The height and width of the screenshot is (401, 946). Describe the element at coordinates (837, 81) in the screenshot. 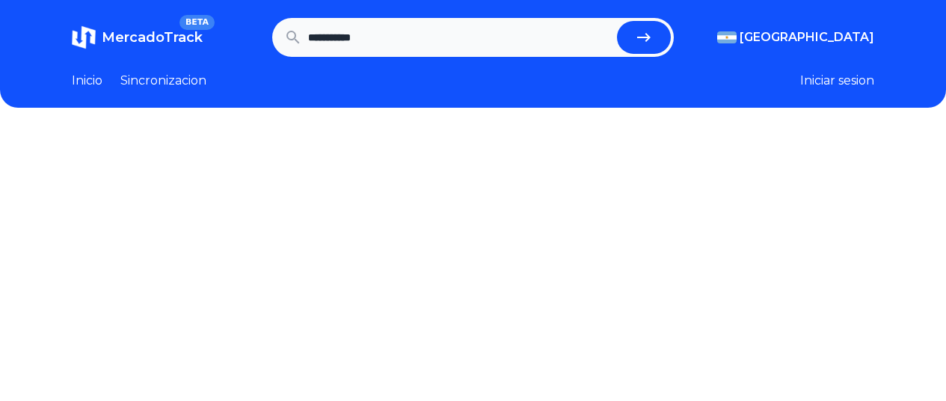

I see `button: Iniciar sesion` at that location.